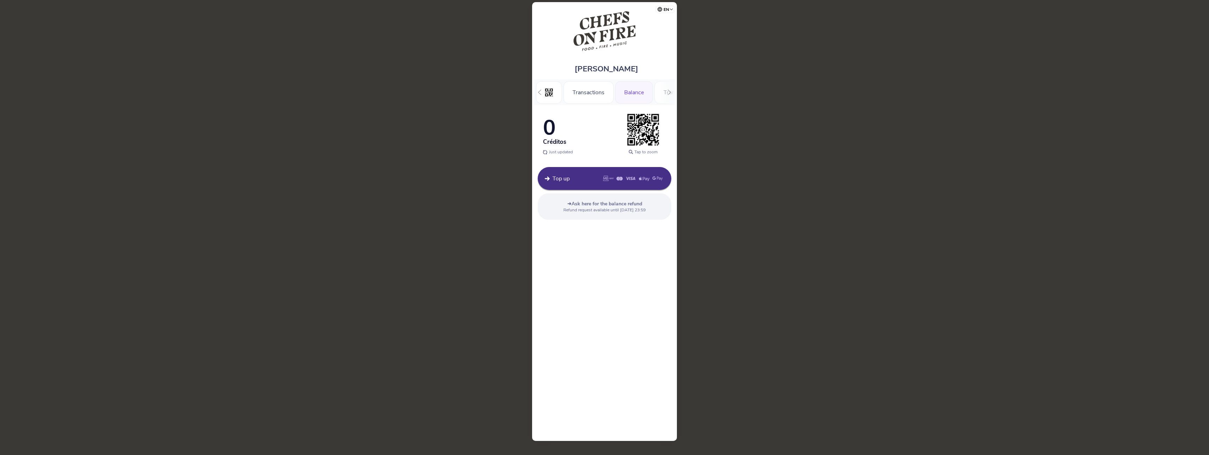  I want to click on span: Top up, so click(561, 179).